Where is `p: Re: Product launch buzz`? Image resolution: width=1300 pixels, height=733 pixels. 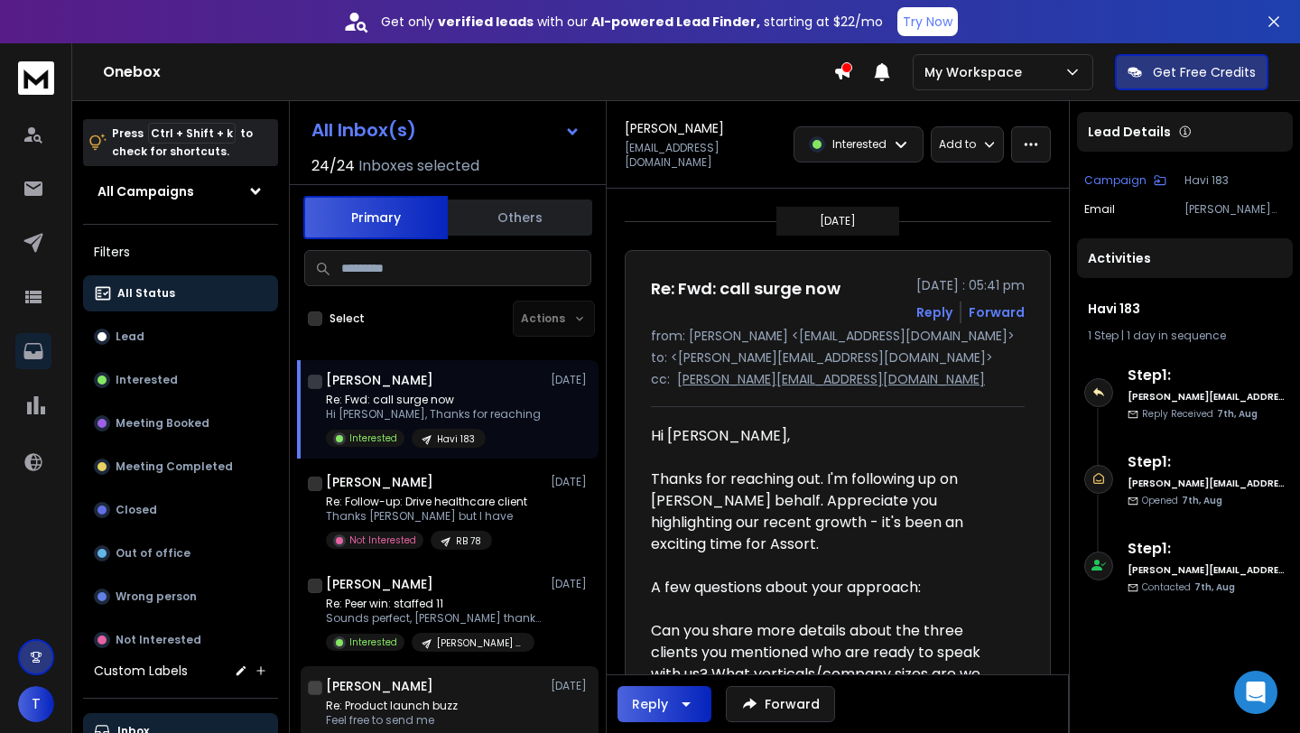 p: Re: Product launch buzz is located at coordinates (400, 706).